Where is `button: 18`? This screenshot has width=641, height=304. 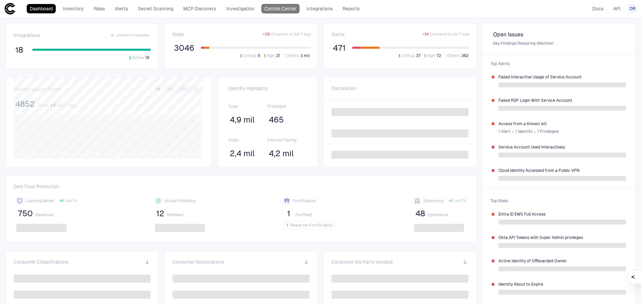 button: 18 is located at coordinates (19, 50).